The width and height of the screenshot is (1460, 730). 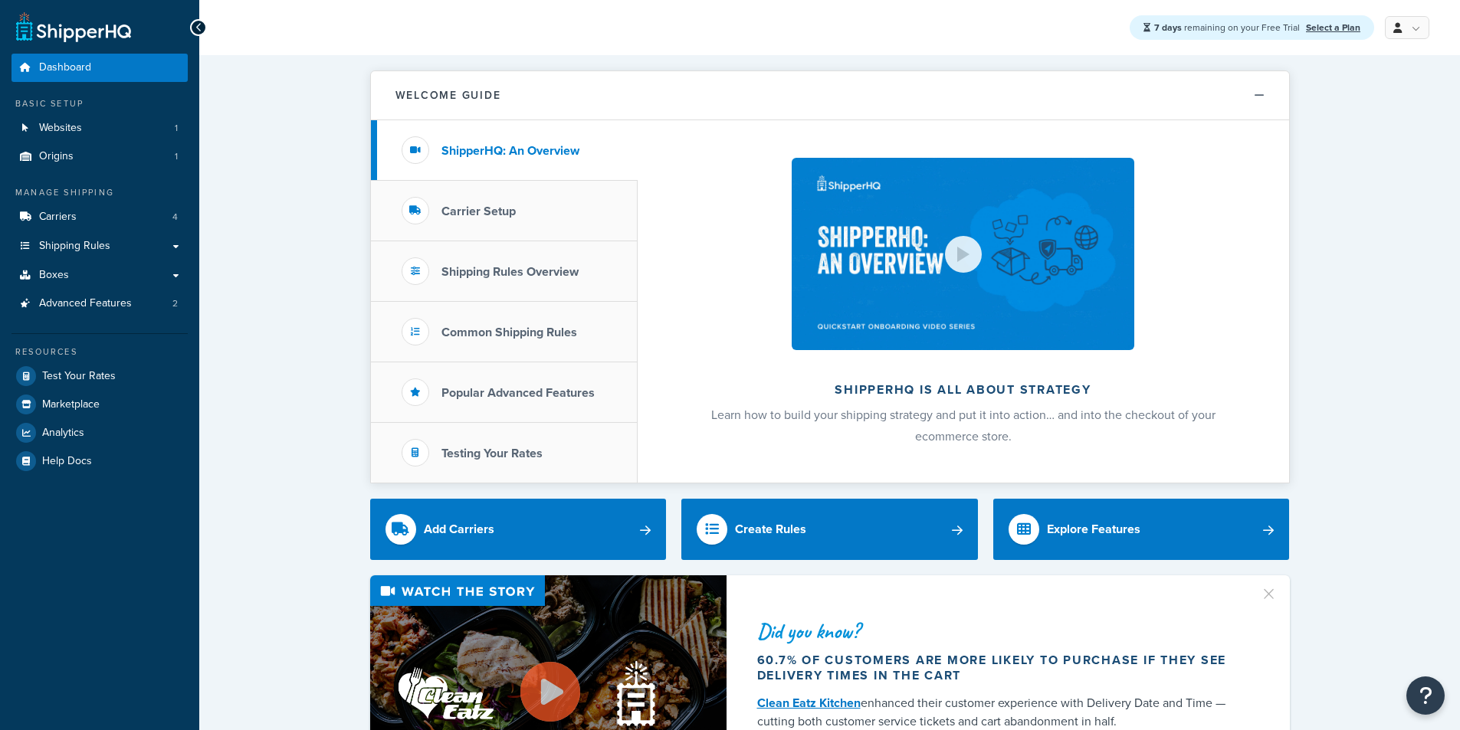 I want to click on a: Shipping Rules, so click(x=100, y=246).